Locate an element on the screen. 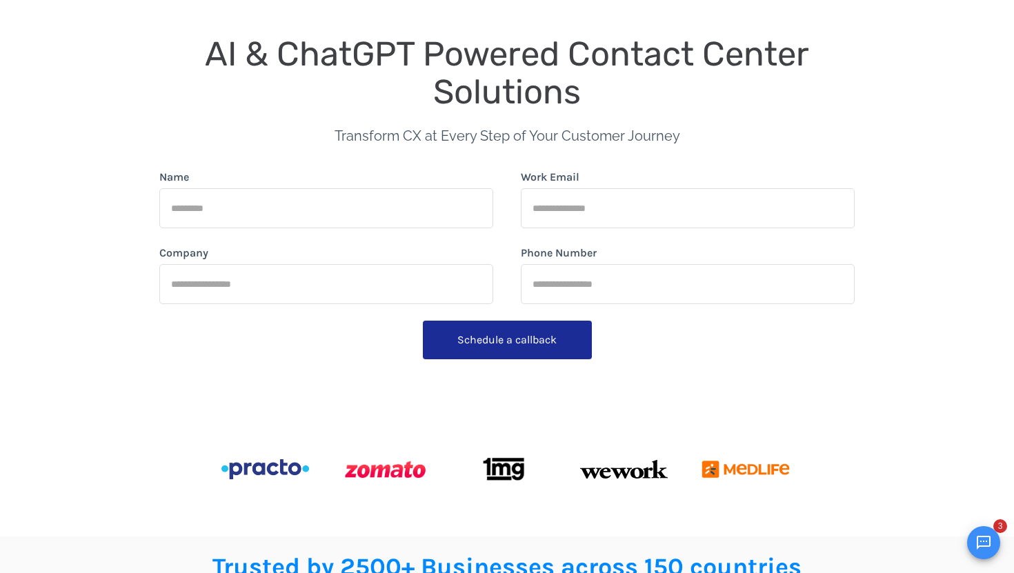 This screenshot has width=1014, height=573. button: Schedule a callback is located at coordinates (507, 340).